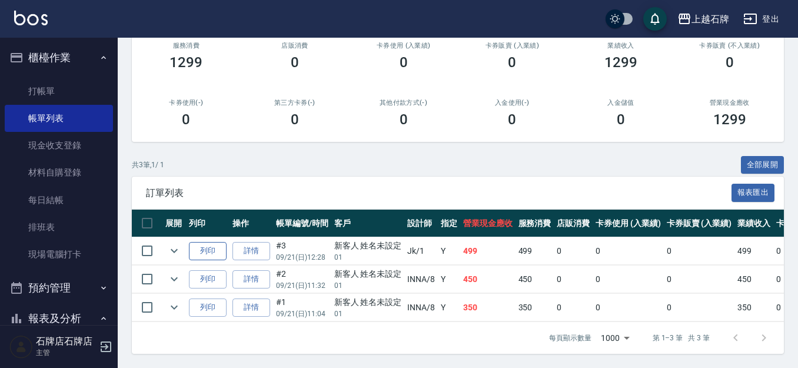  What do you see at coordinates (710, 19) in the screenshot?
I see `div: 上越石牌` at bounding box center [710, 19].